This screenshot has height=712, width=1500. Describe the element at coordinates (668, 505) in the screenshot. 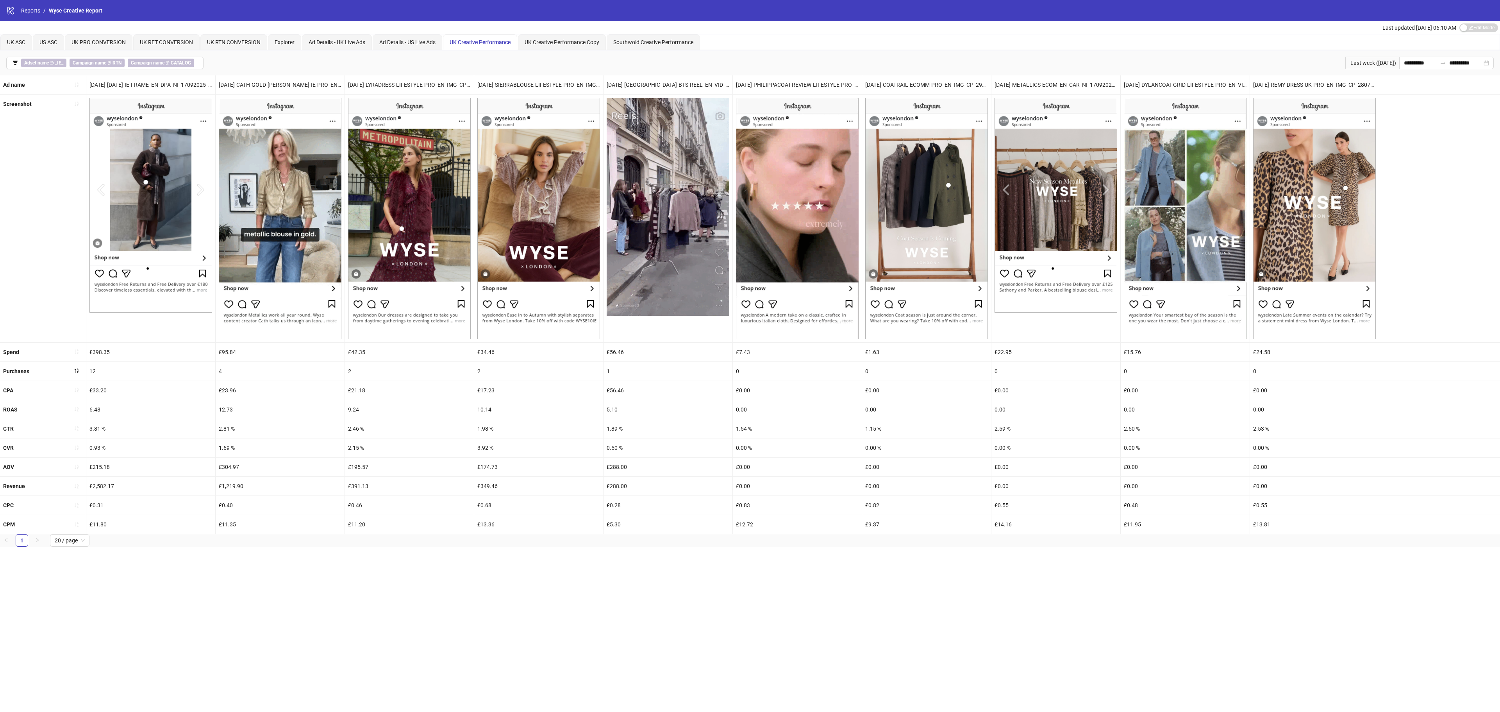

I see `div: £0.28` at that location.